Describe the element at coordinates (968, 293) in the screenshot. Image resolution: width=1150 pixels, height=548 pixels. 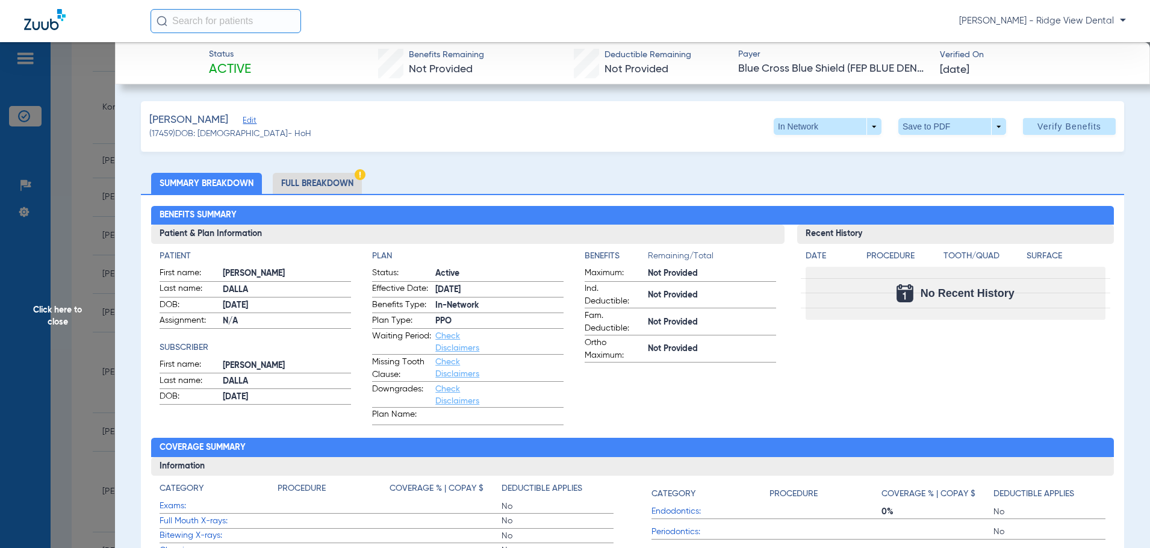
I see `span: No Recent History` at that location.